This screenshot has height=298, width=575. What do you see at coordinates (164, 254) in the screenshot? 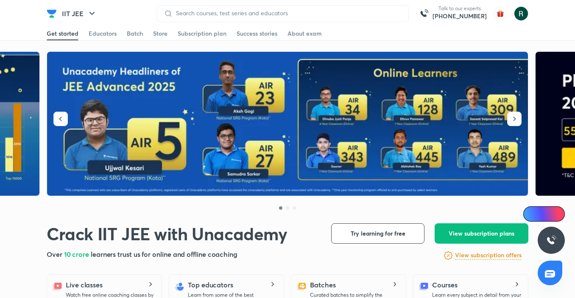
I see `span: learners trust us for online and offline coaching` at bounding box center [164, 254].